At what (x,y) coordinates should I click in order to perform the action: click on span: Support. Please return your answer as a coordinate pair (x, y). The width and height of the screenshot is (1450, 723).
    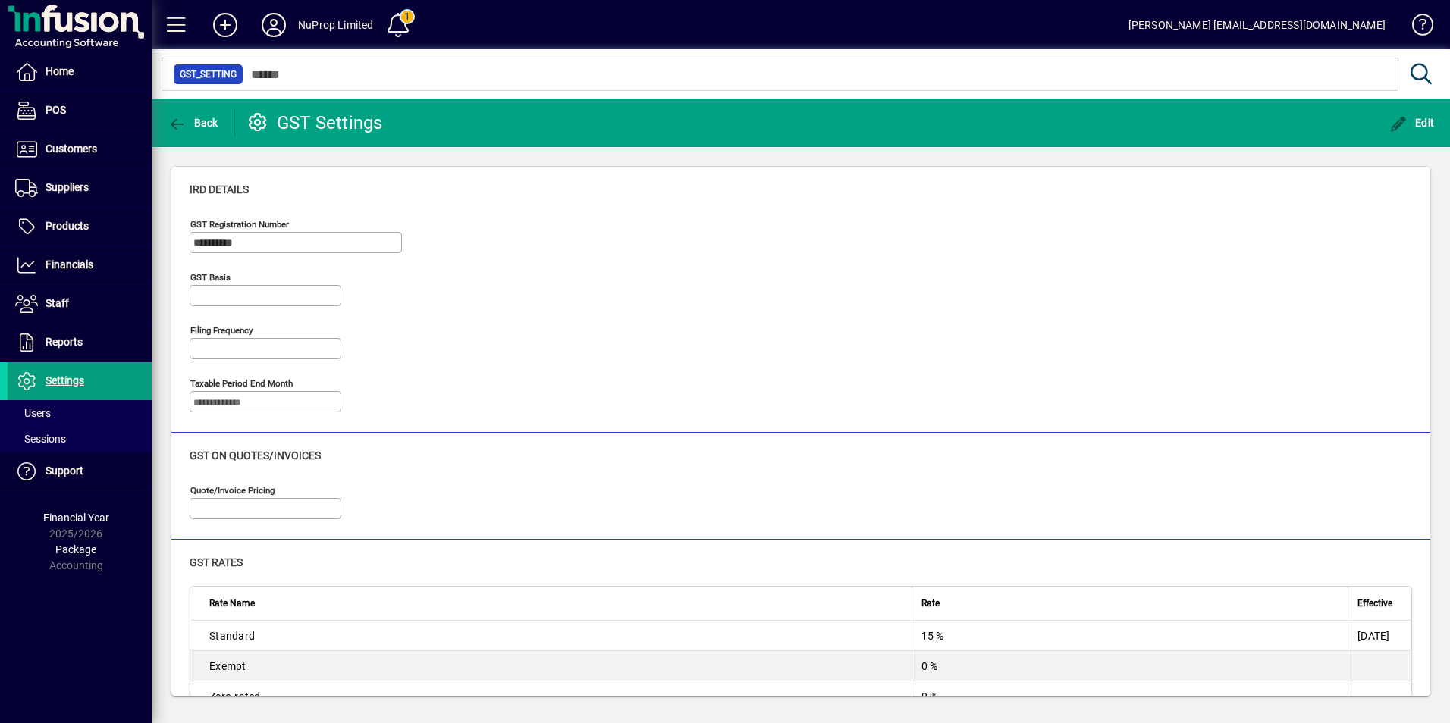
    Looking at the image, I should click on (64, 471).